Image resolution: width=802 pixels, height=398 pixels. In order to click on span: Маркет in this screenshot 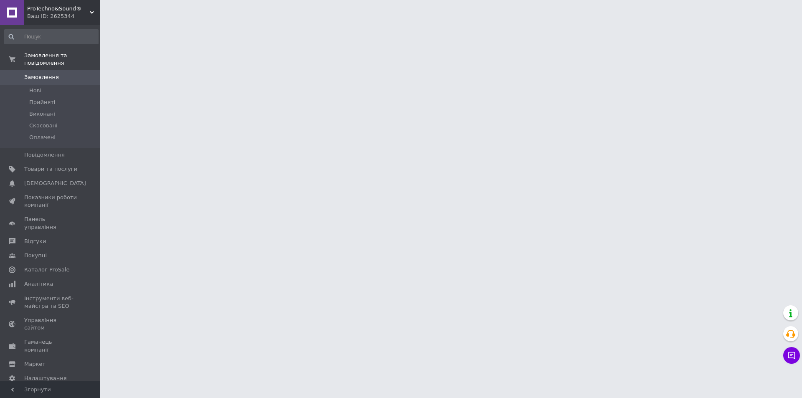, I will do `click(35, 364)`.